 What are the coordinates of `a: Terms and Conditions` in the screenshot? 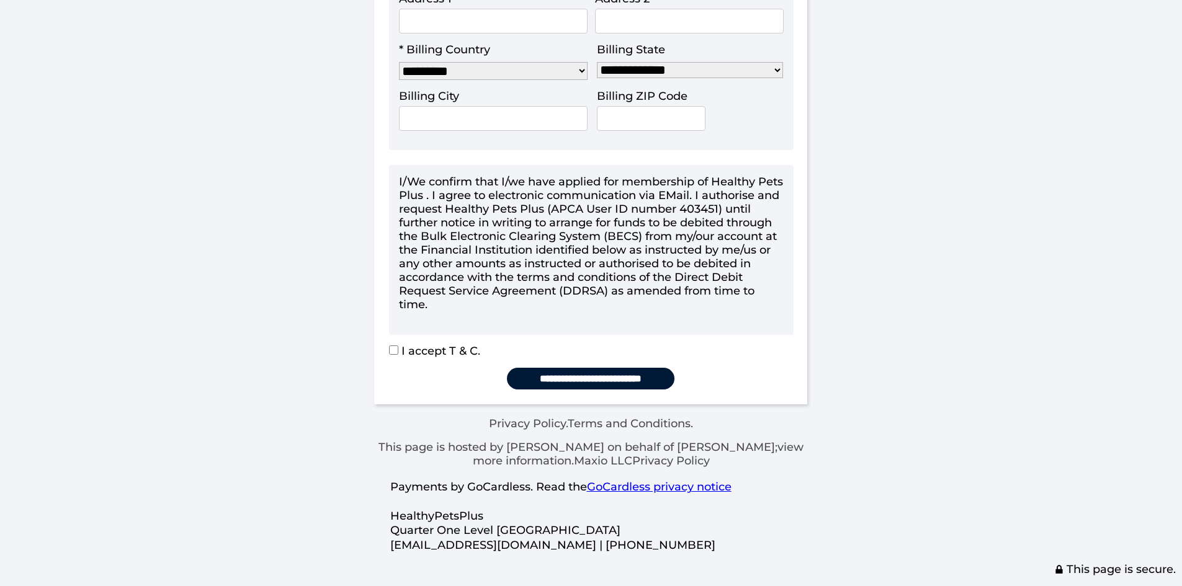 It's located at (629, 424).